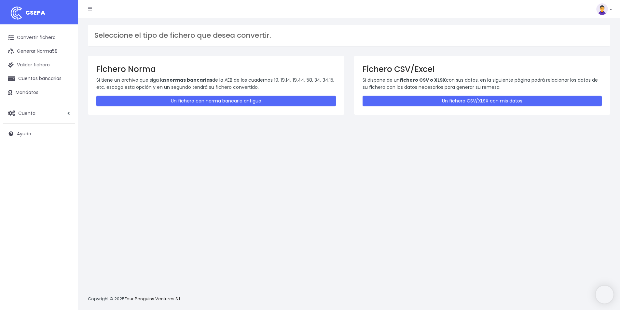 This screenshot has height=310, width=620. Describe the element at coordinates (602, 9) in the screenshot. I see `img: profile` at that location.